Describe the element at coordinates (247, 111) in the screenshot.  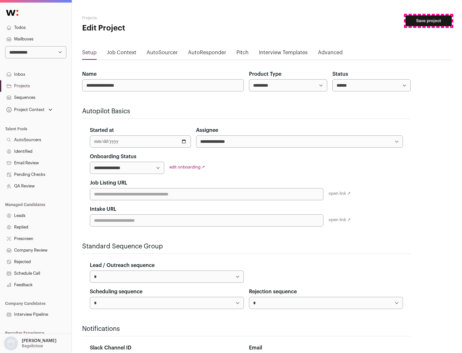
I see `h2: Autopilot Basics` at that location.